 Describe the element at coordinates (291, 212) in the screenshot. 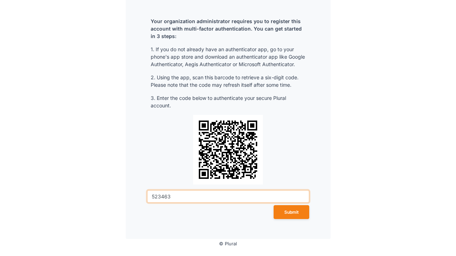

I see `button: Submit` at that location.